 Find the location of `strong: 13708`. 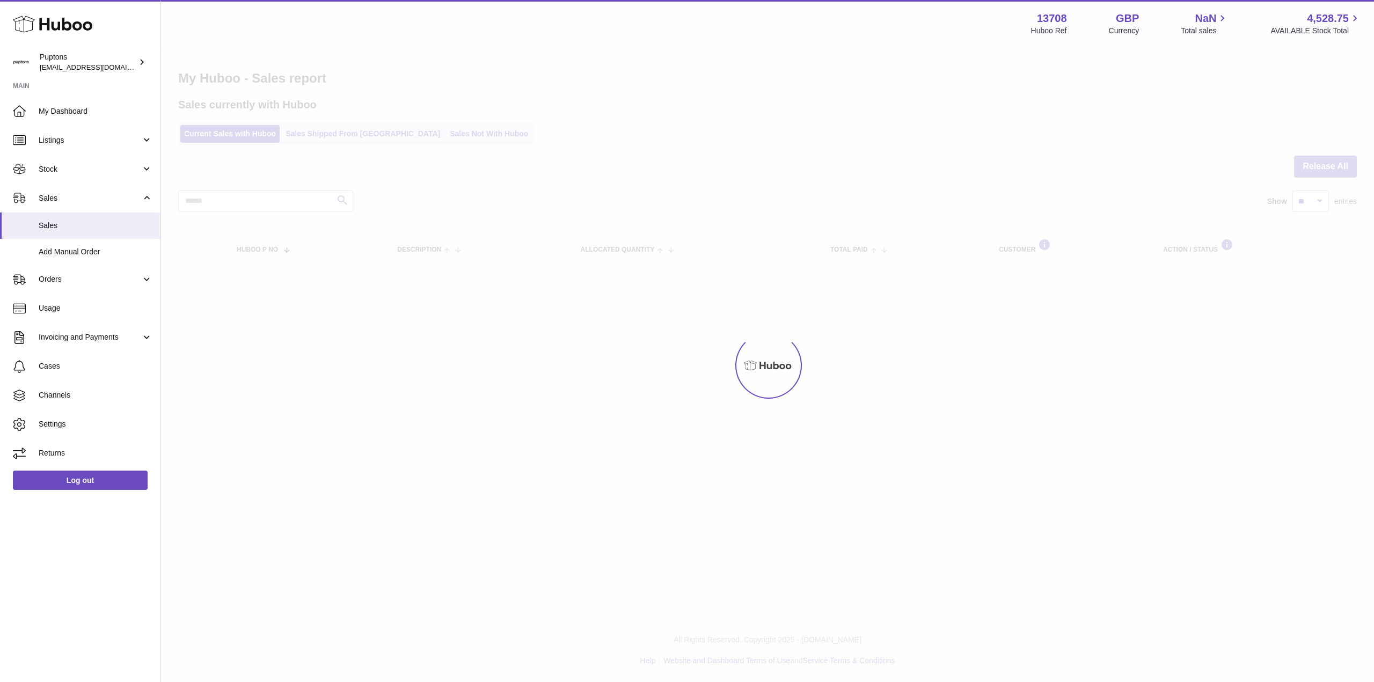

strong: 13708 is located at coordinates (1052, 18).